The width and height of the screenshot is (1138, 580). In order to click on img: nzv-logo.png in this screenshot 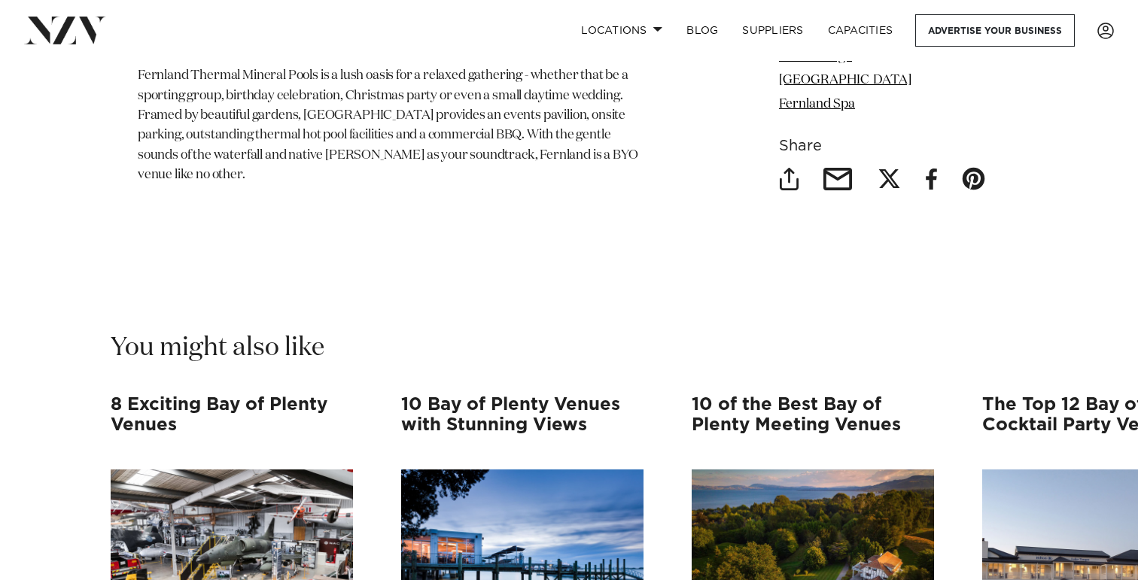, I will do `click(65, 30)`.